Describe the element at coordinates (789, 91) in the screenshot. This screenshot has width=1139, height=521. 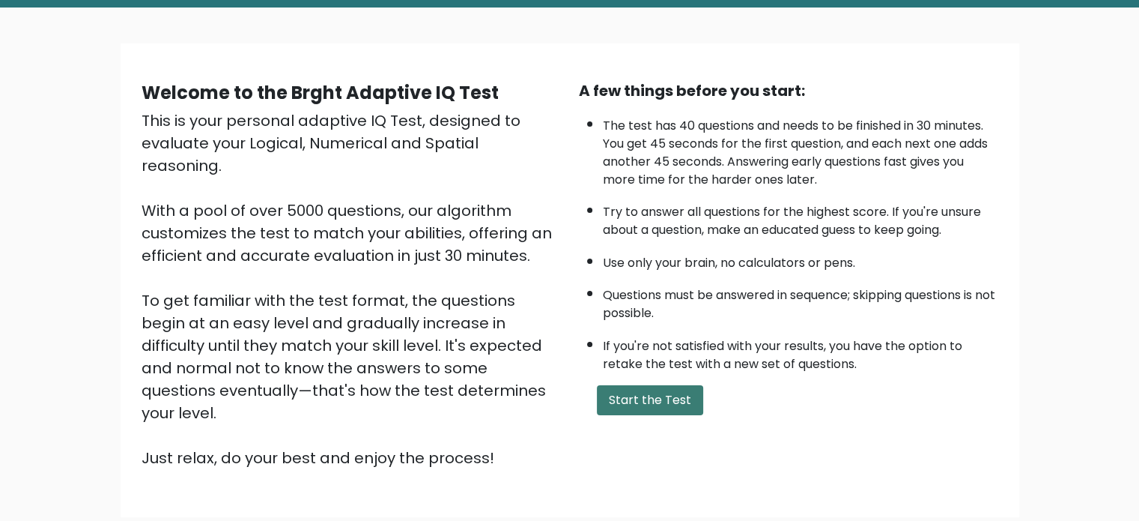
I see `div: A few things before you start:` at that location.